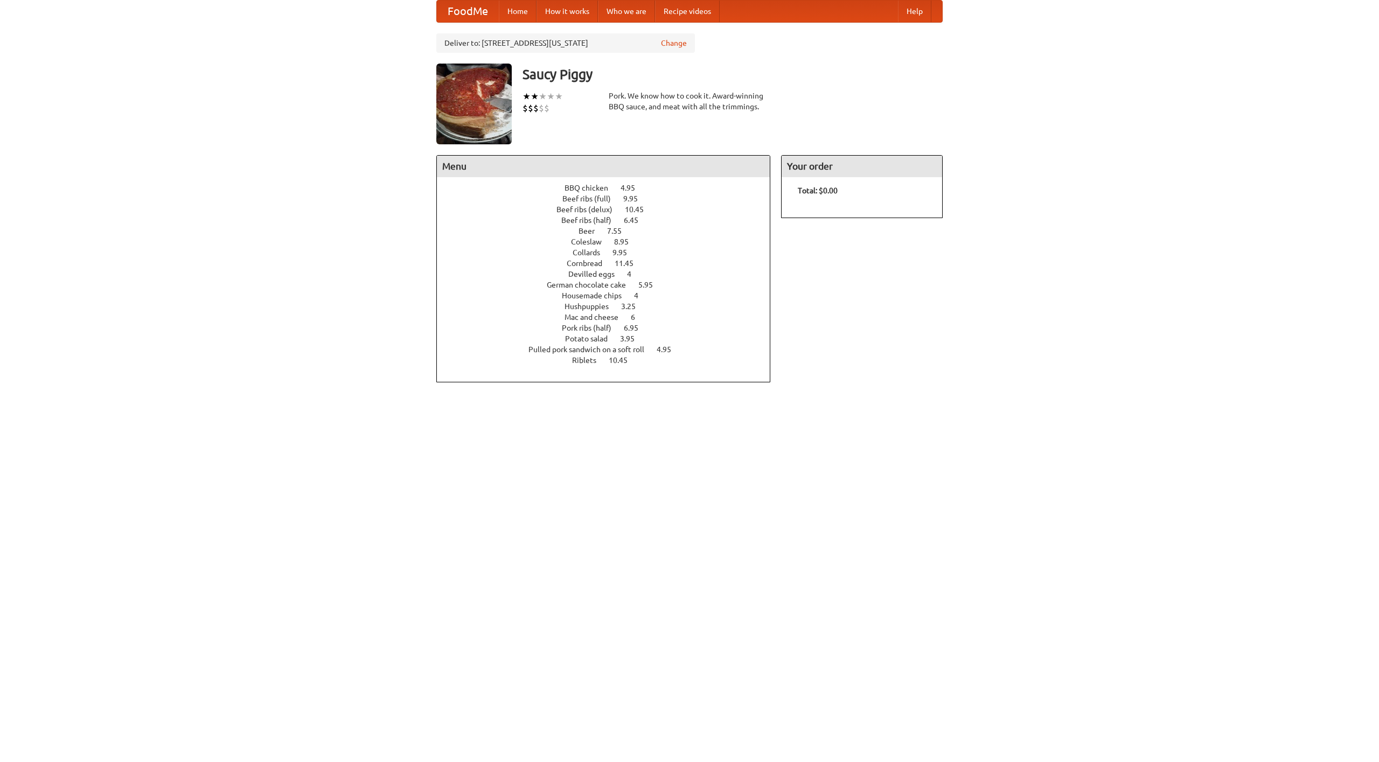  I want to click on span: 11.45, so click(629, 263).